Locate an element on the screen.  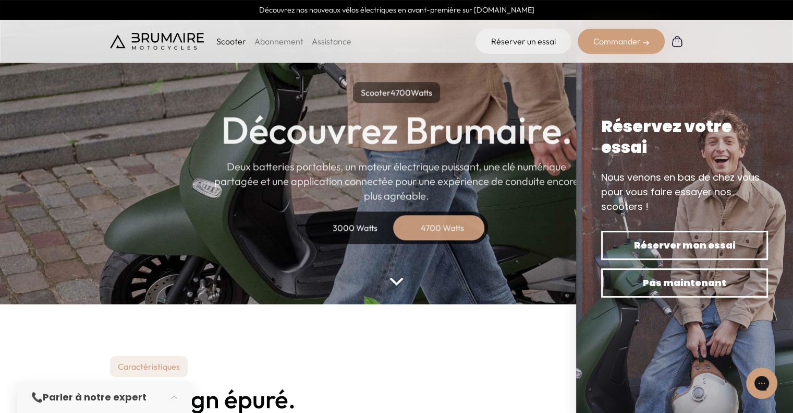
div: 3000 Watts is located at coordinates (355, 227).